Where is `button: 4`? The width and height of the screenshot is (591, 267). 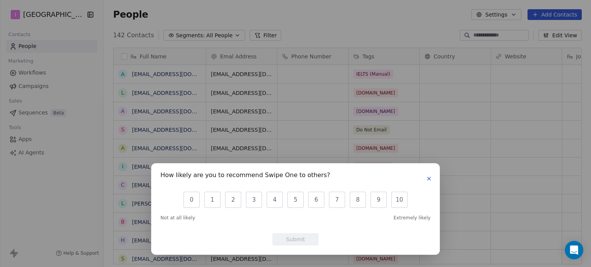 button: 4 is located at coordinates (275, 200).